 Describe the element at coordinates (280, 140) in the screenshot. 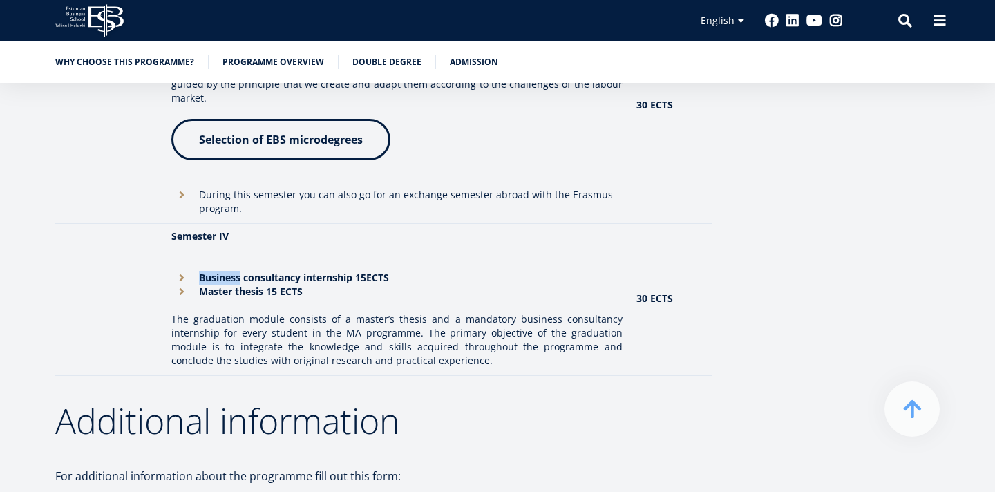

I see `span: Selection of EBS microdegrees` at that location.